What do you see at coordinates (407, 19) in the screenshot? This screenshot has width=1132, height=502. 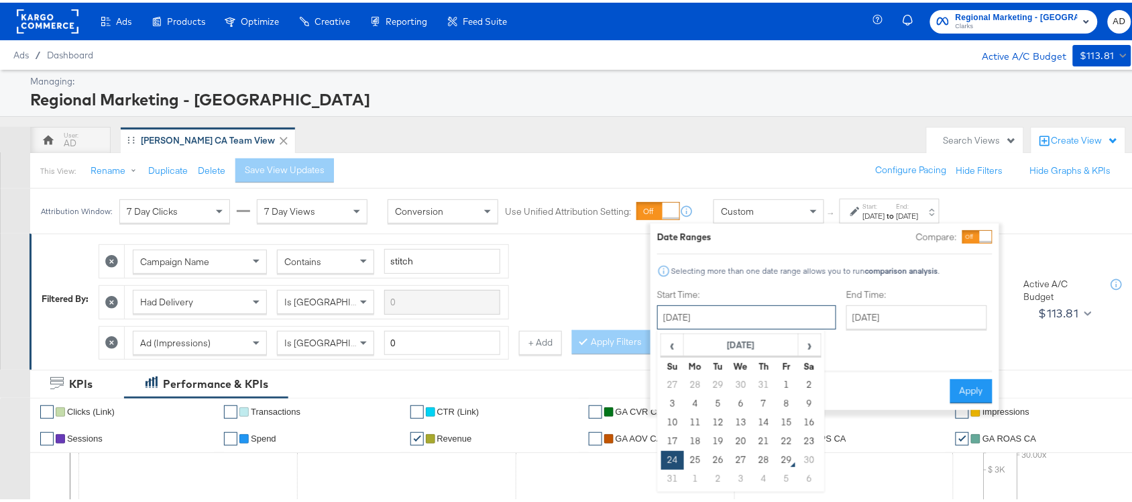 I see `span: Reporting` at bounding box center [407, 19].